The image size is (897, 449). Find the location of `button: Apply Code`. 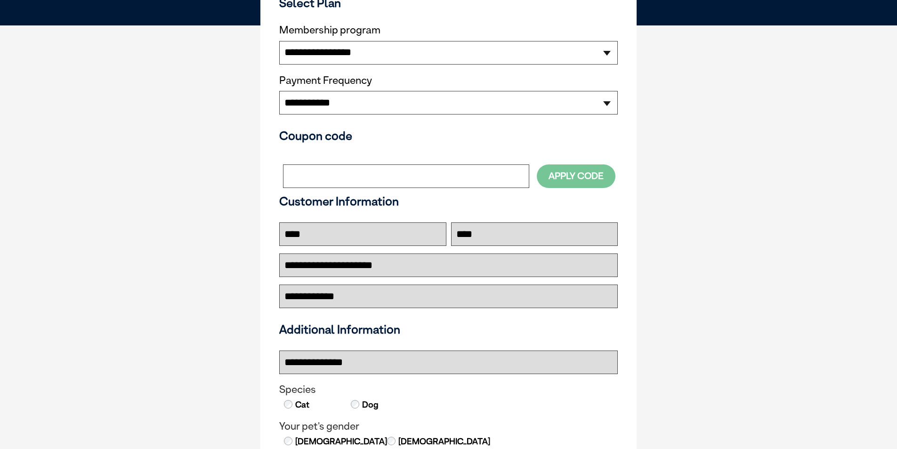

button: Apply Code is located at coordinates (576, 176).